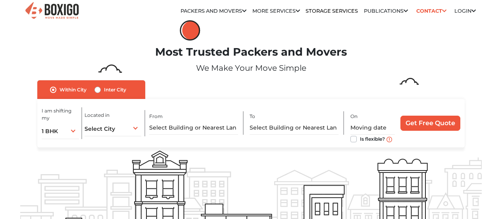  What do you see at coordinates (372, 138) in the screenshot?
I see `label: Is flexible?` at bounding box center [372, 138].